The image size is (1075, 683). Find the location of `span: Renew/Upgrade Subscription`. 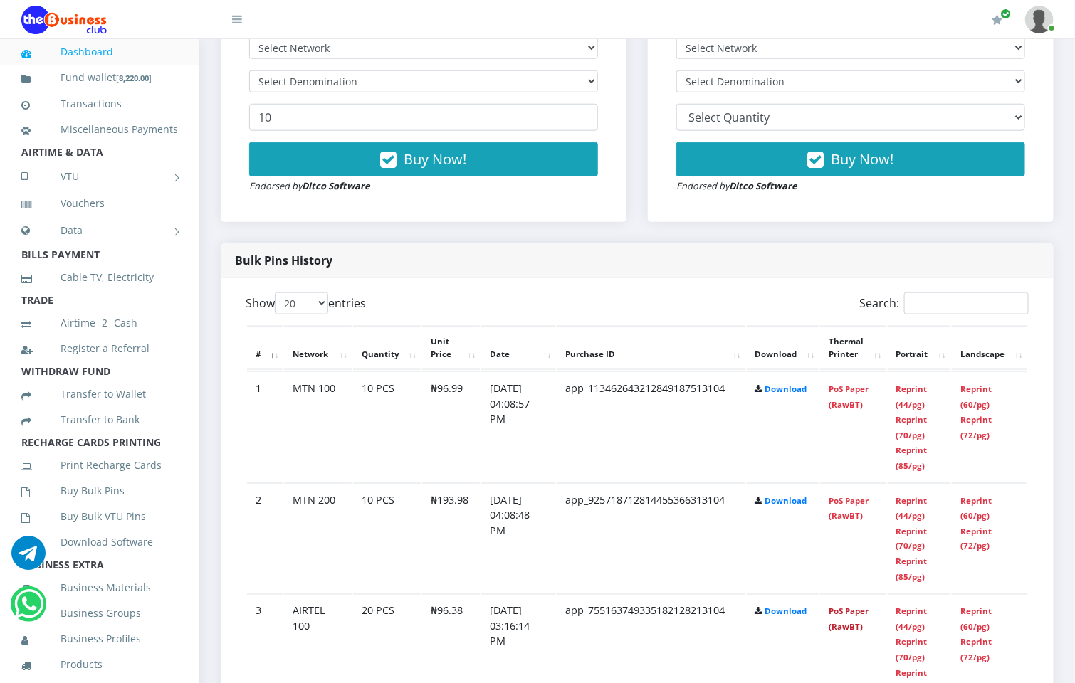

span: Renew/Upgrade Subscription is located at coordinates (1005, 14).